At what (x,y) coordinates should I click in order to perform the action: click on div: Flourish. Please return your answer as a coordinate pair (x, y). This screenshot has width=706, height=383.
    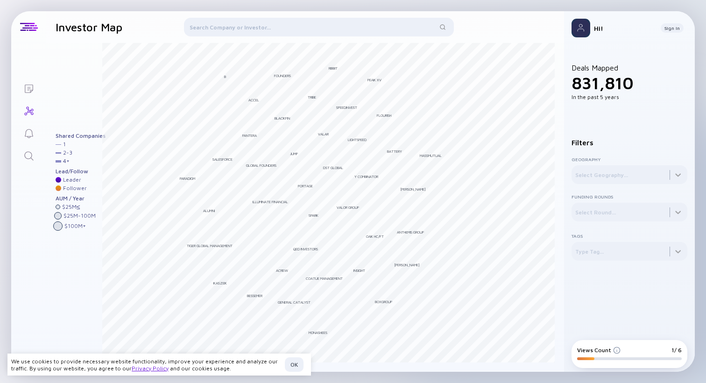
    Looking at the image, I should click on (384, 115).